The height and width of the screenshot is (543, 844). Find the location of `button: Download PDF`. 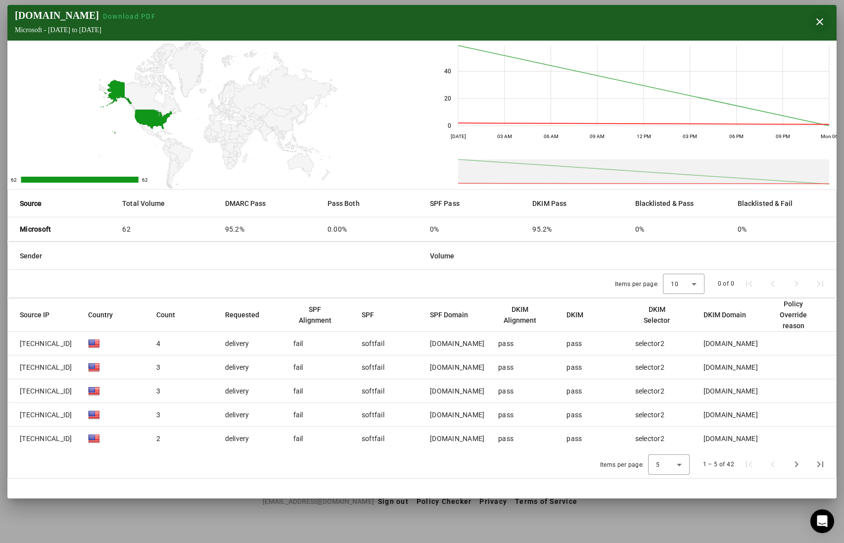

button: Download PDF is located at coordinates (129, 16).